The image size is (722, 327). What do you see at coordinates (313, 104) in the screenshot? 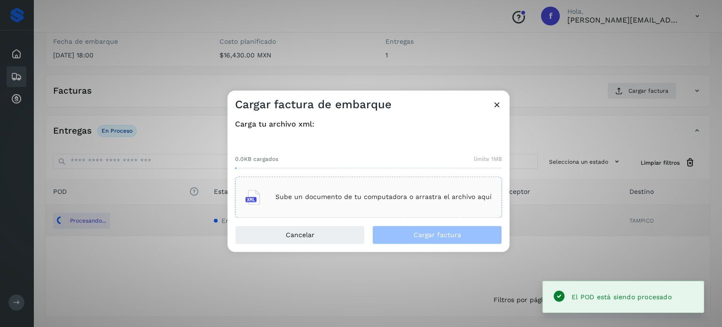
I see `h3: Cargar factura de embarque` at bounding box center [313, 104].